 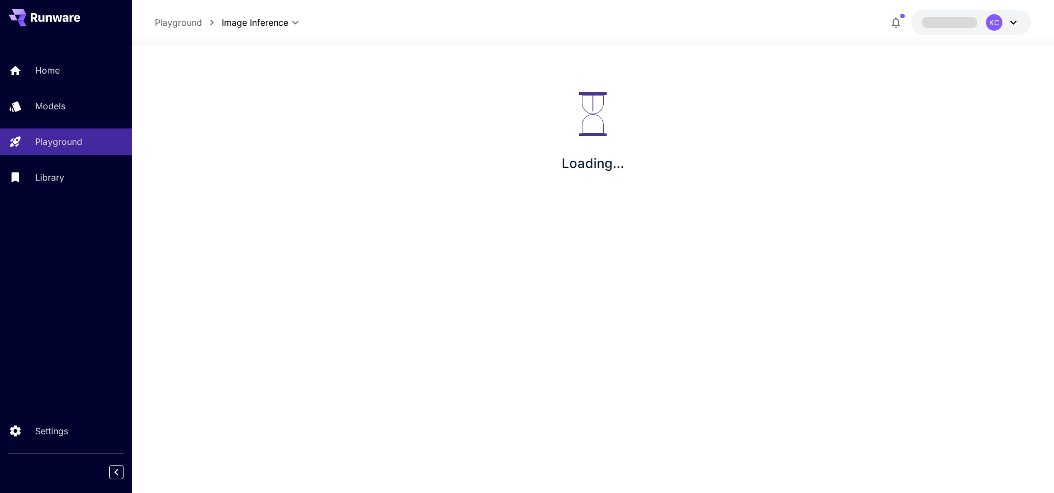 What do you see at coordinates (971, 23) in the screenshot?
I see `button: KC` at bounding box center [971, 23].